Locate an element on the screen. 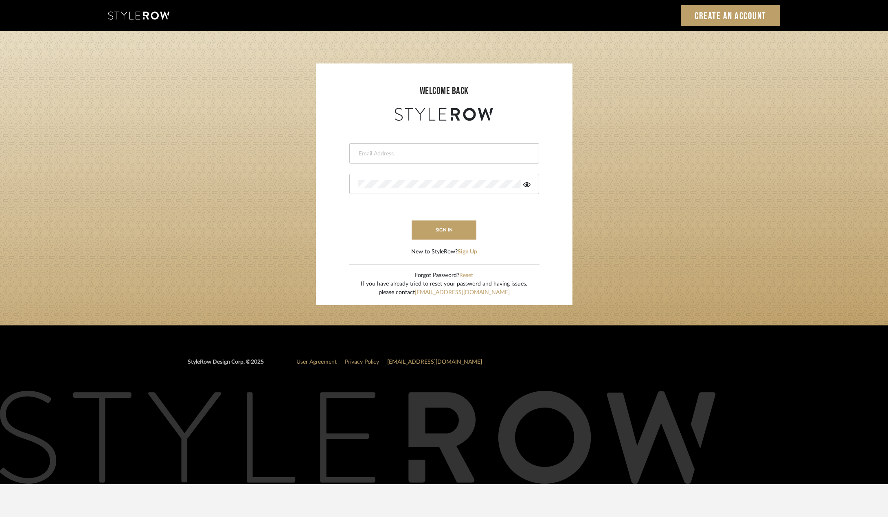 This screenshot has width=888, height=517. div: Forgot Password? is located at coordinates (444, 276).